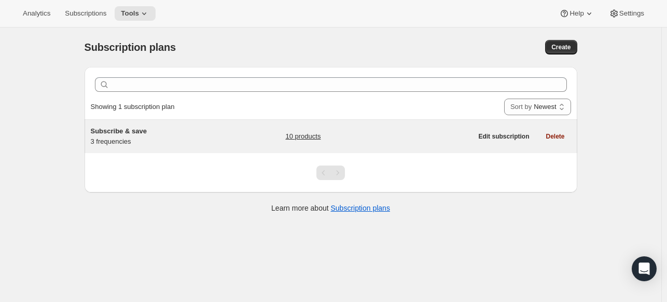 This screenshot has width=667, height=302. I want to click on button: Tools, so click(135, 13).